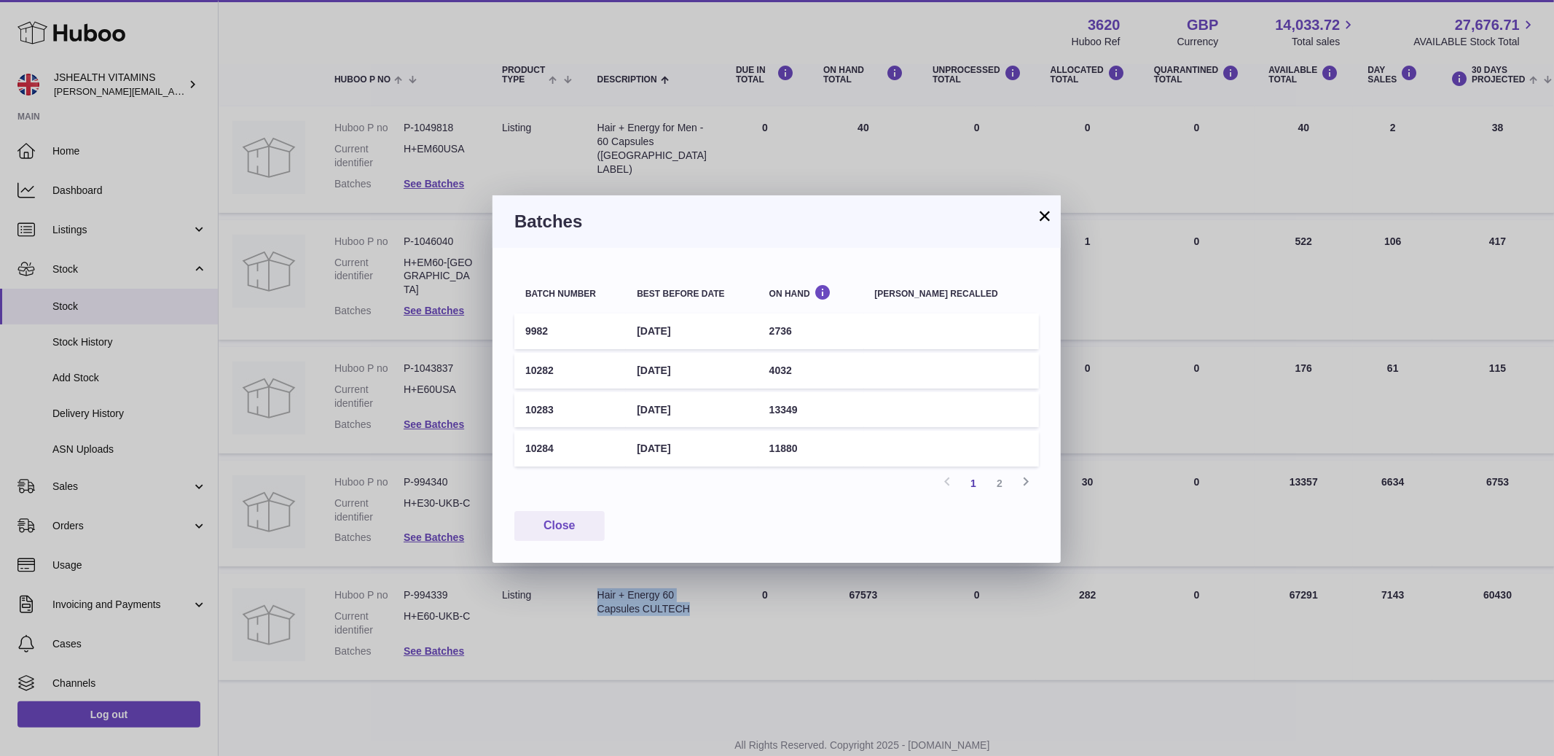  What do you see at coordinates (811, 448) in the screenshot?
I see `td: 11880` at bounding box center [811, 448].